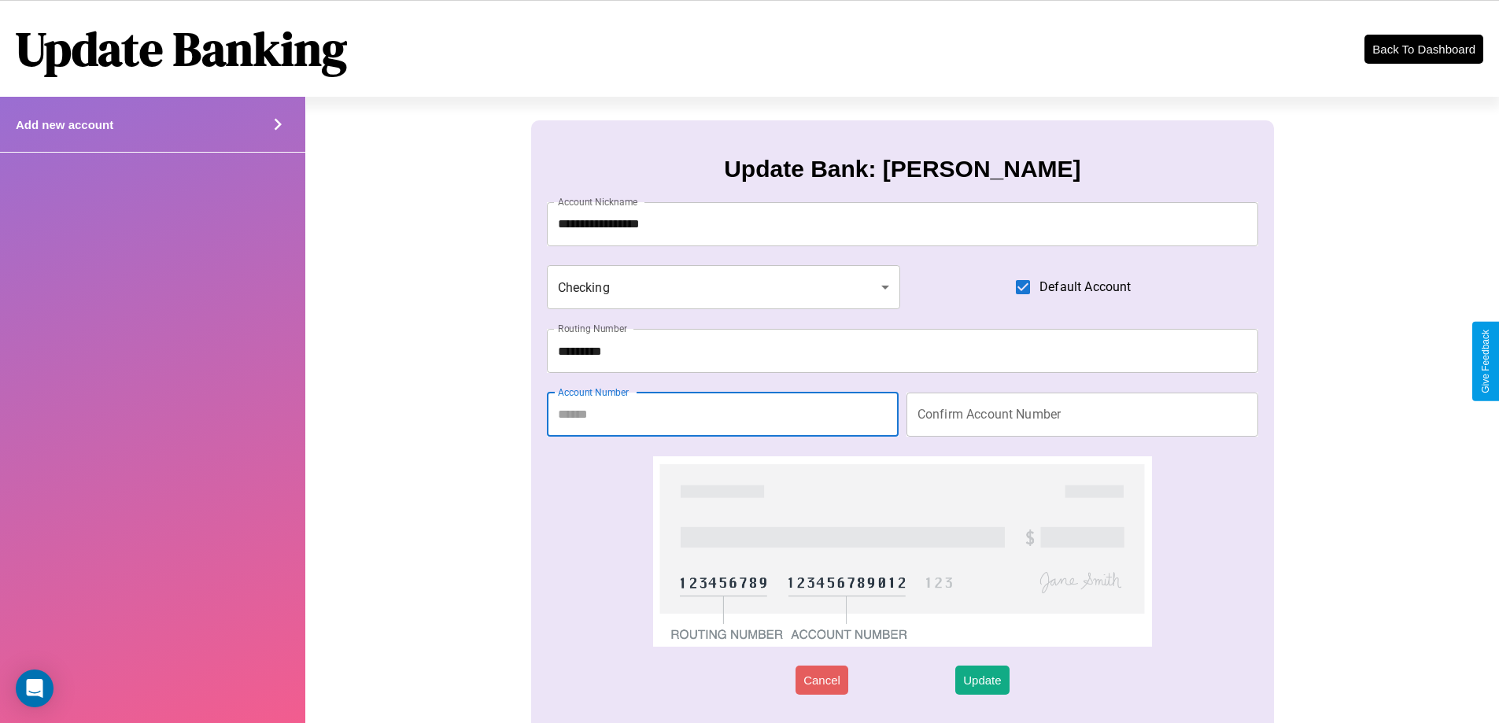  Describe the element at coordinates (982, 680) in the screenshot. I see `button: Update` at that location.